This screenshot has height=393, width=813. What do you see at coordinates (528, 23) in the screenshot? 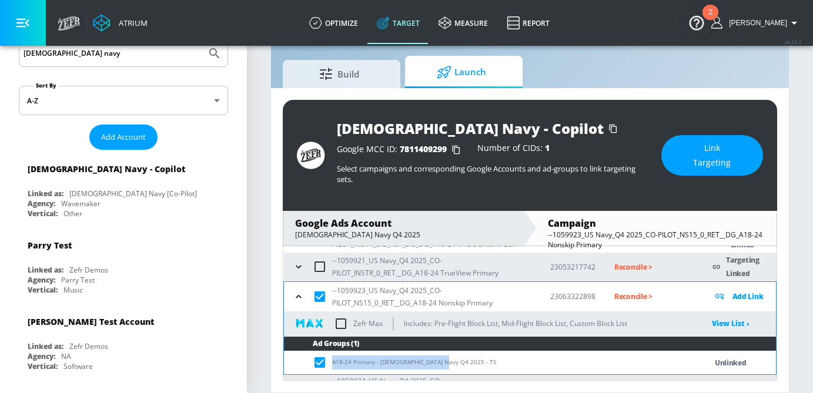
I see `a: Report` at bounding box center [528, 23].